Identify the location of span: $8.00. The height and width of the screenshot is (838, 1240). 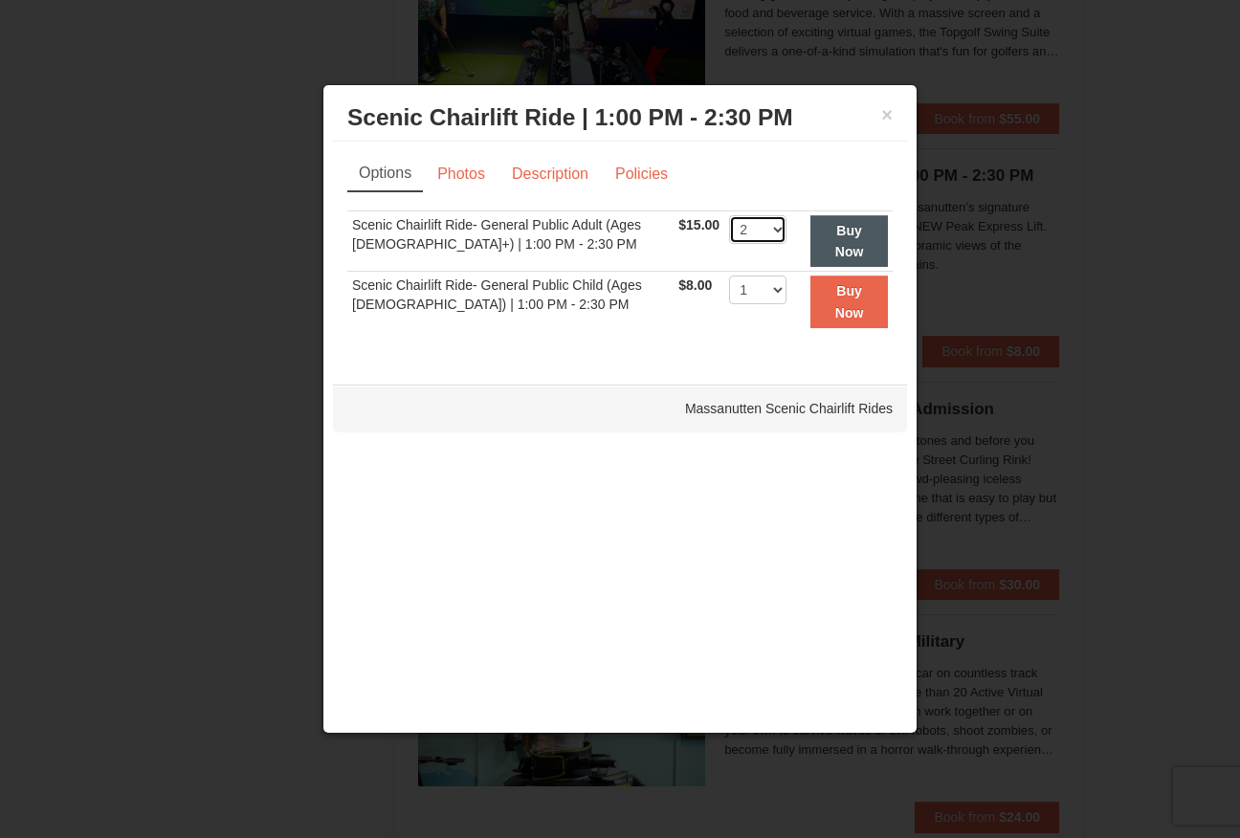
(695, 285).